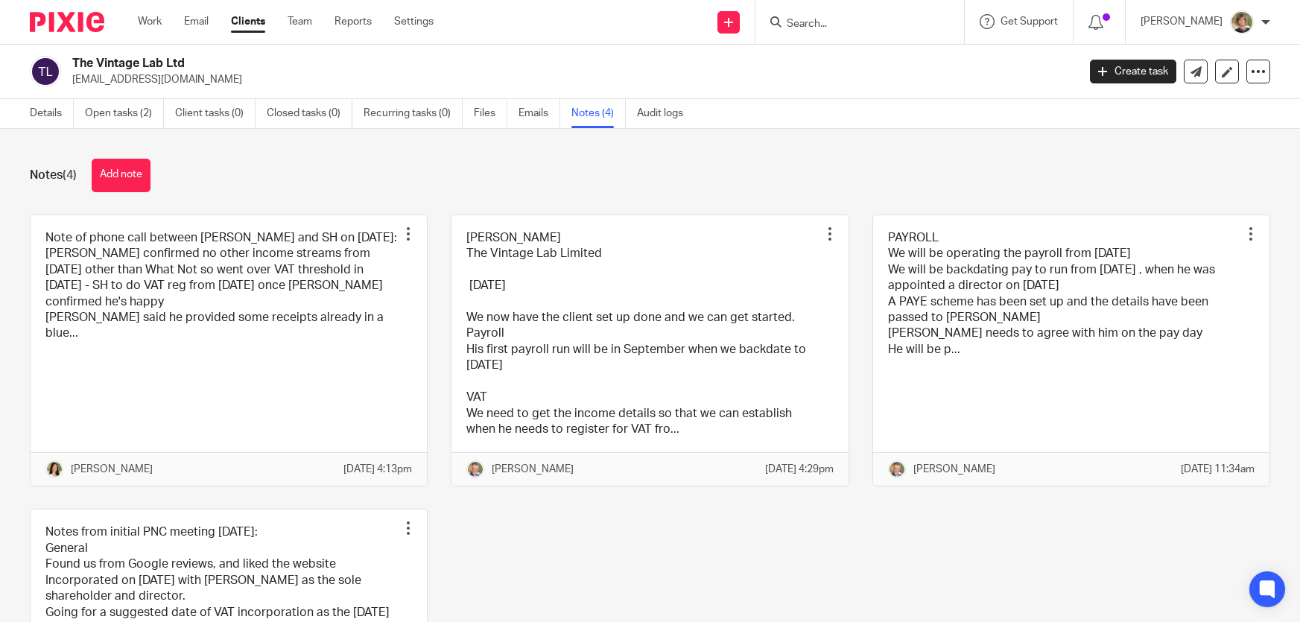  What do you see at coordinates (540, 113) in the screenshot?
I see `a: Emails` at bounding box center [540, 113].